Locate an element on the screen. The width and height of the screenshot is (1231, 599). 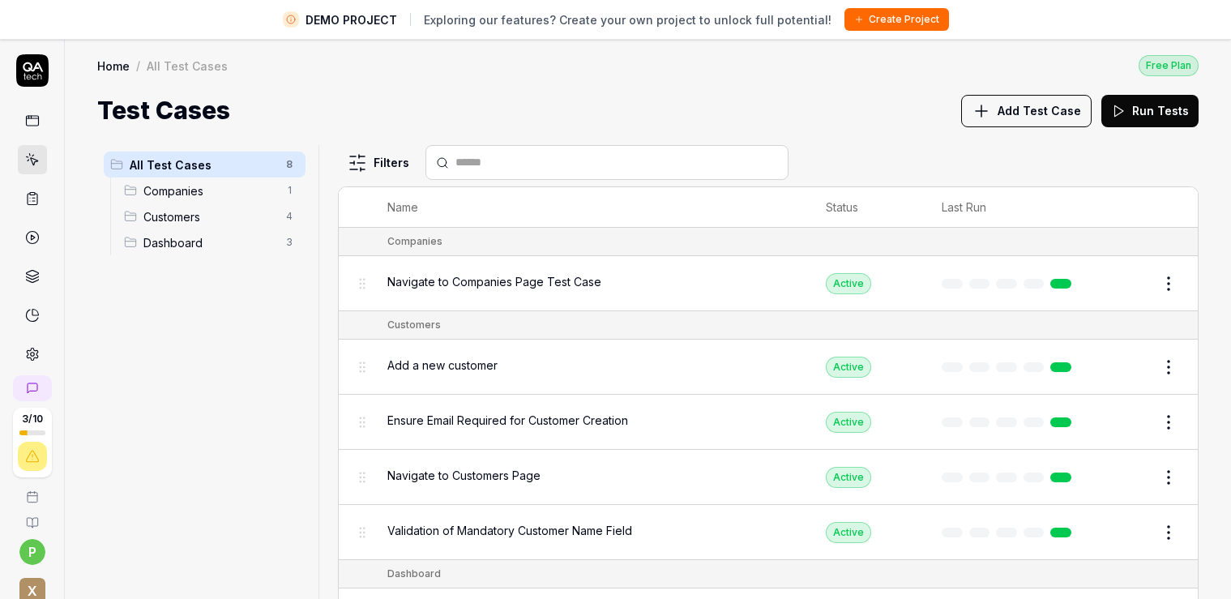
a: Free Plan is located at coordinates (1169, 65).